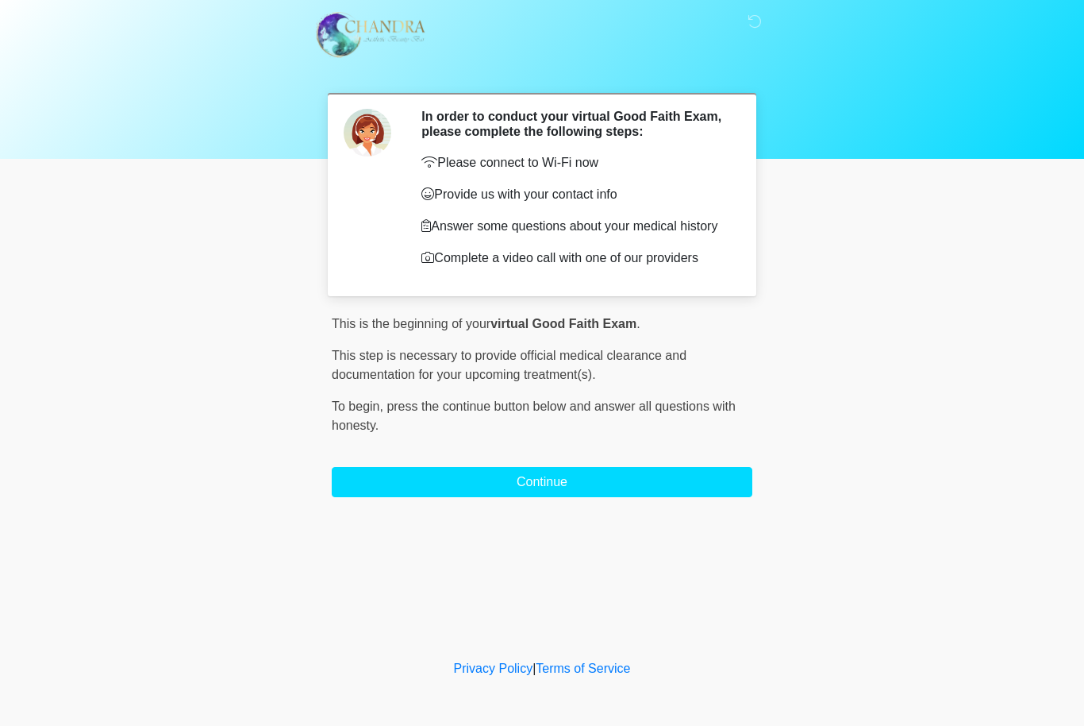  Describe the element at coordinates (533, 415) in the screenshot. I see `span: press the continue button below and answer all questions with honesty.` at that location.